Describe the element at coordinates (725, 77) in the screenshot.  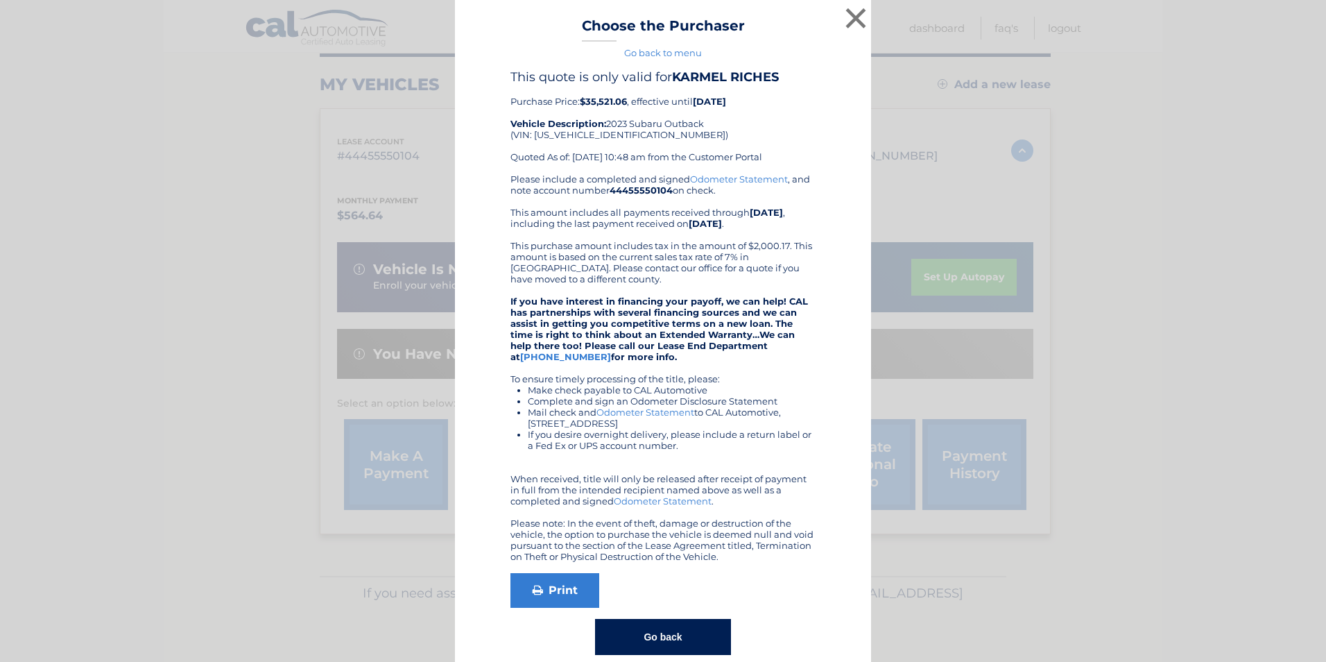
I see `b: KARMEL RICHES` at that location.